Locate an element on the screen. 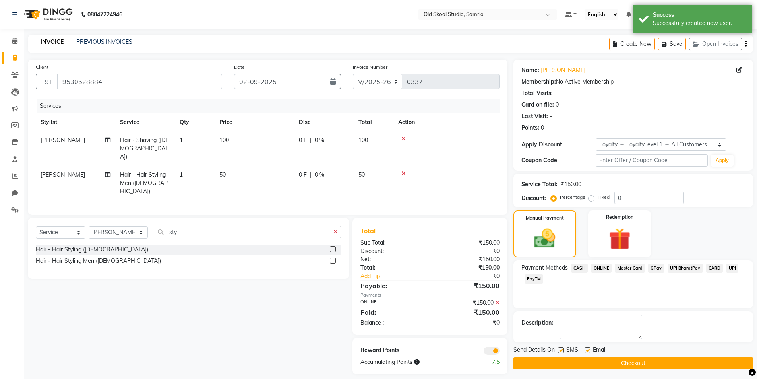 The height and width of the screenshot is (379, 757). img: _gift.svg is located at coordinates (620, 239).